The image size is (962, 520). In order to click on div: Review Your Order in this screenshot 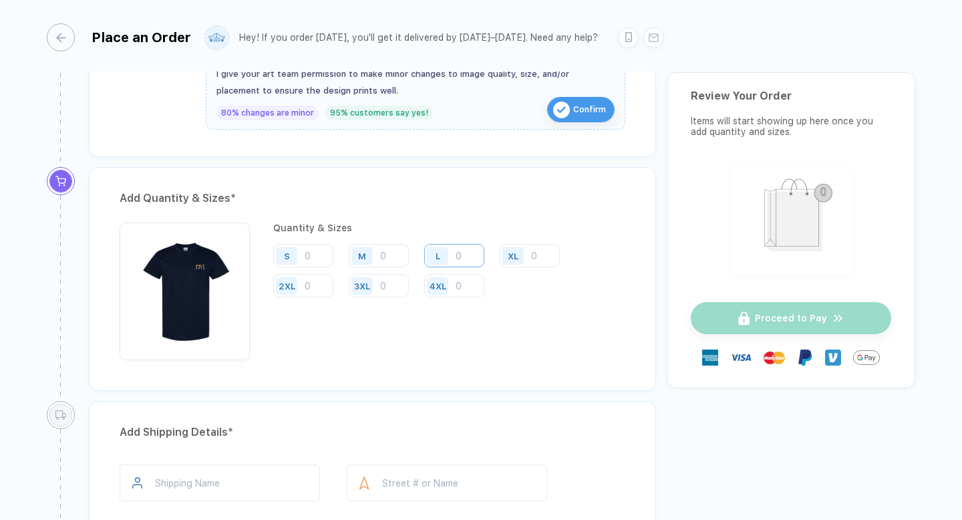, I will do `click(791, 96)`.